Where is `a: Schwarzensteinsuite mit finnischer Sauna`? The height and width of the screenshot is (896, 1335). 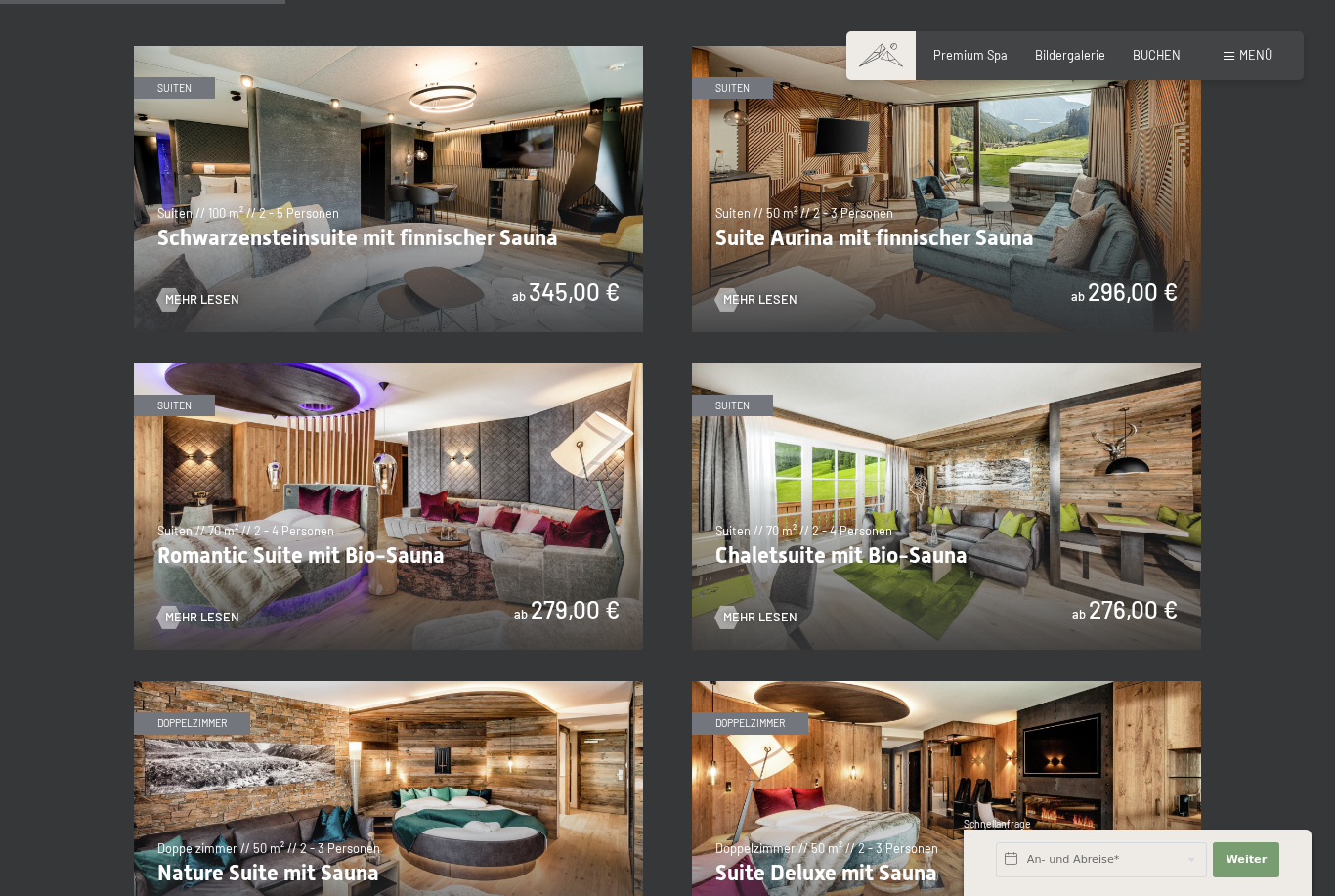
a: Schwarzensteinsuite mit finnischer Sauna is located at coordinates (388, 51).